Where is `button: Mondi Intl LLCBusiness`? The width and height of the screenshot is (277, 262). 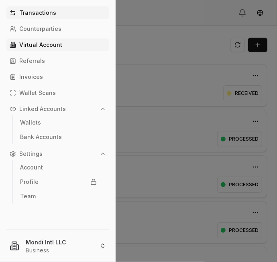 button: Mondi Intl LLCBusiness is located at coordinates (58, 246).